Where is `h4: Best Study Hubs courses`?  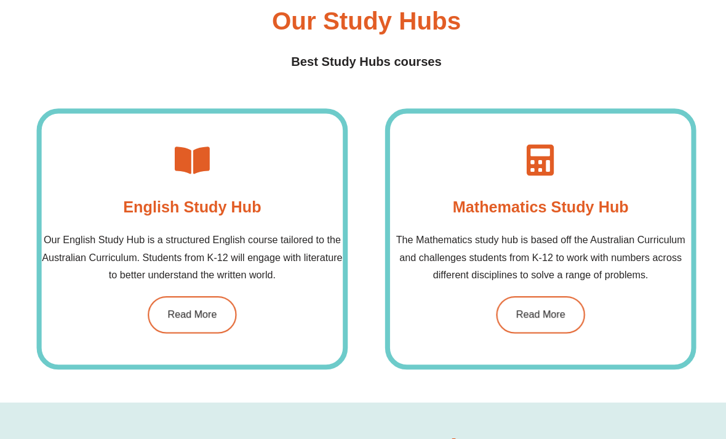 h4: Best Study Hubs courses is located at coordinates (363, 61).